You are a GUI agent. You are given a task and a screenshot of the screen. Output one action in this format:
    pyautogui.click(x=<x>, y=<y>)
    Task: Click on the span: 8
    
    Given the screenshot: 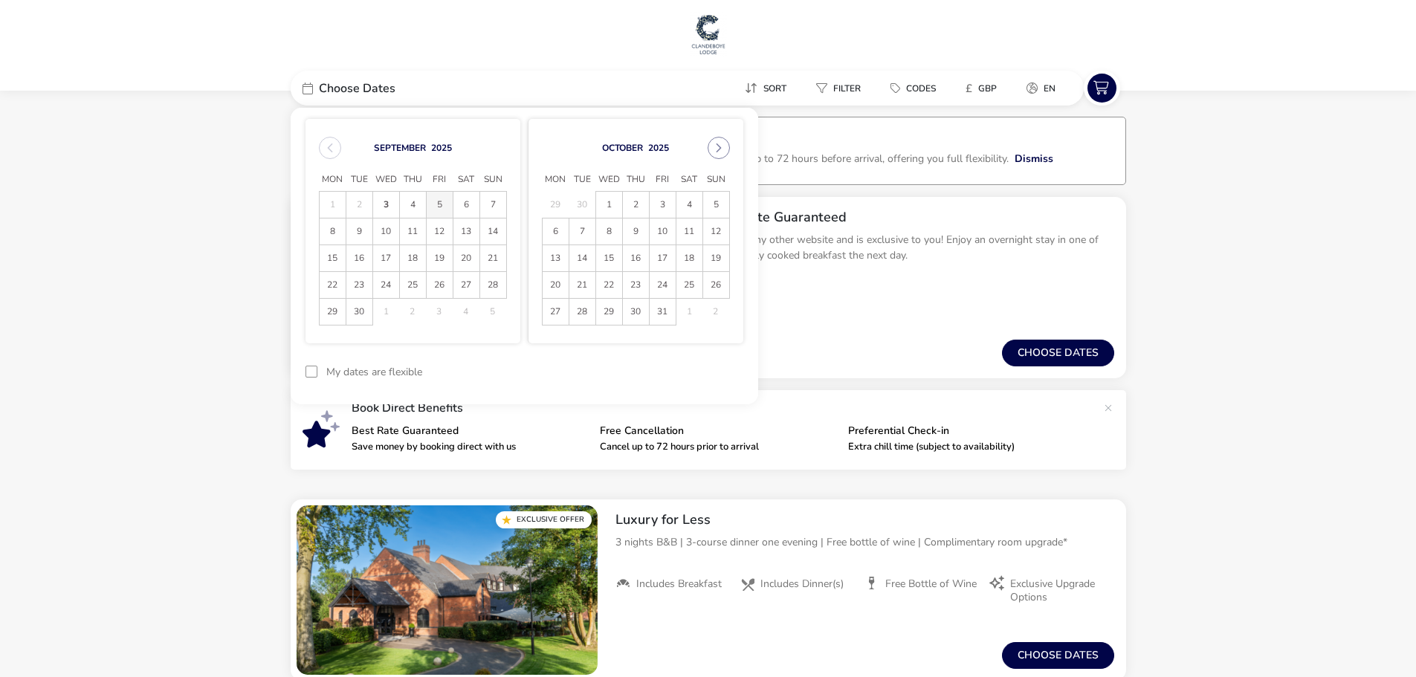 What is the action you would take?
    pyautogui.click(x=332, y=231)
    